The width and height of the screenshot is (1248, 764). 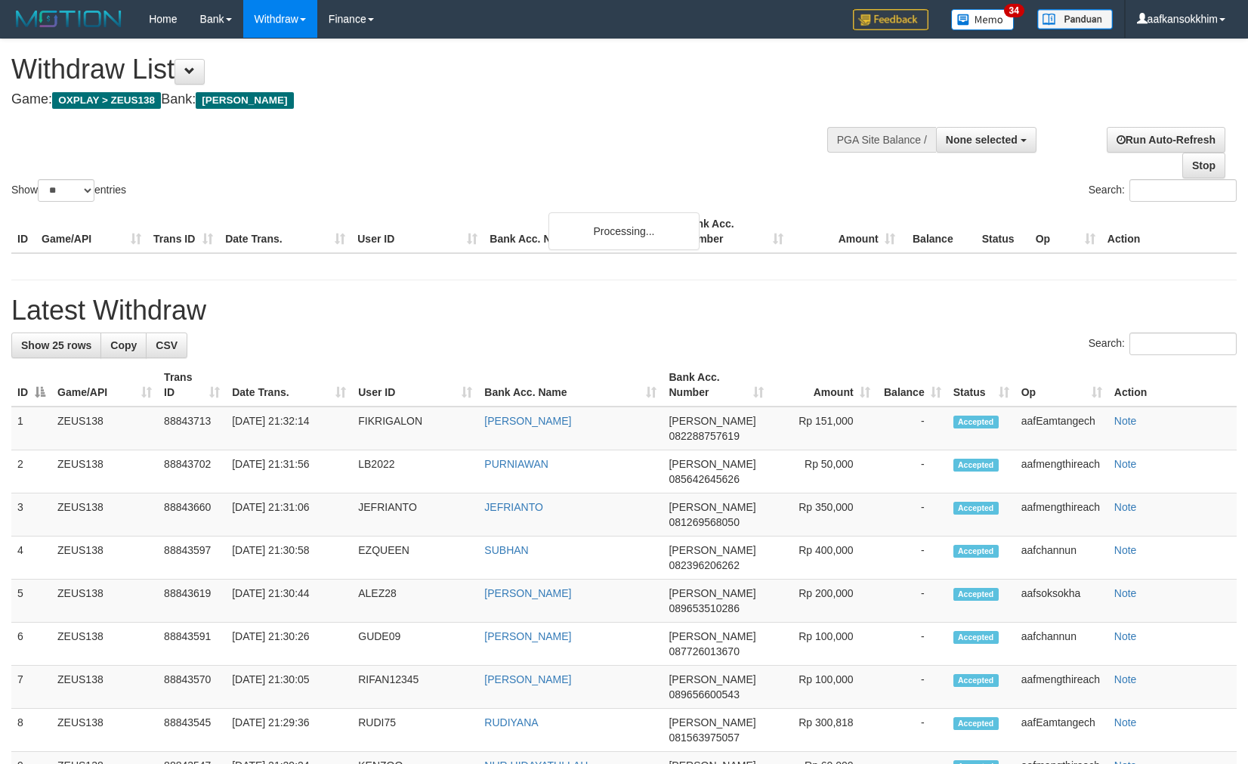 I want to click on th: Date Trans.: activate to sort column ascending, so click(x=289, y=385).